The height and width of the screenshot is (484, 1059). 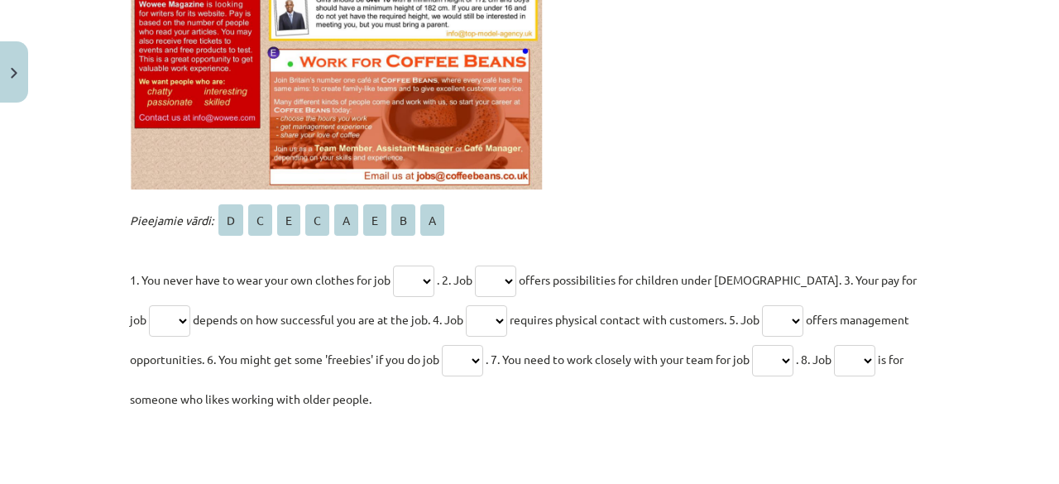 I want to click on span: offers management opportunities. 6. You might get some 'freebies' if you do job, so click(x=519, y=339).